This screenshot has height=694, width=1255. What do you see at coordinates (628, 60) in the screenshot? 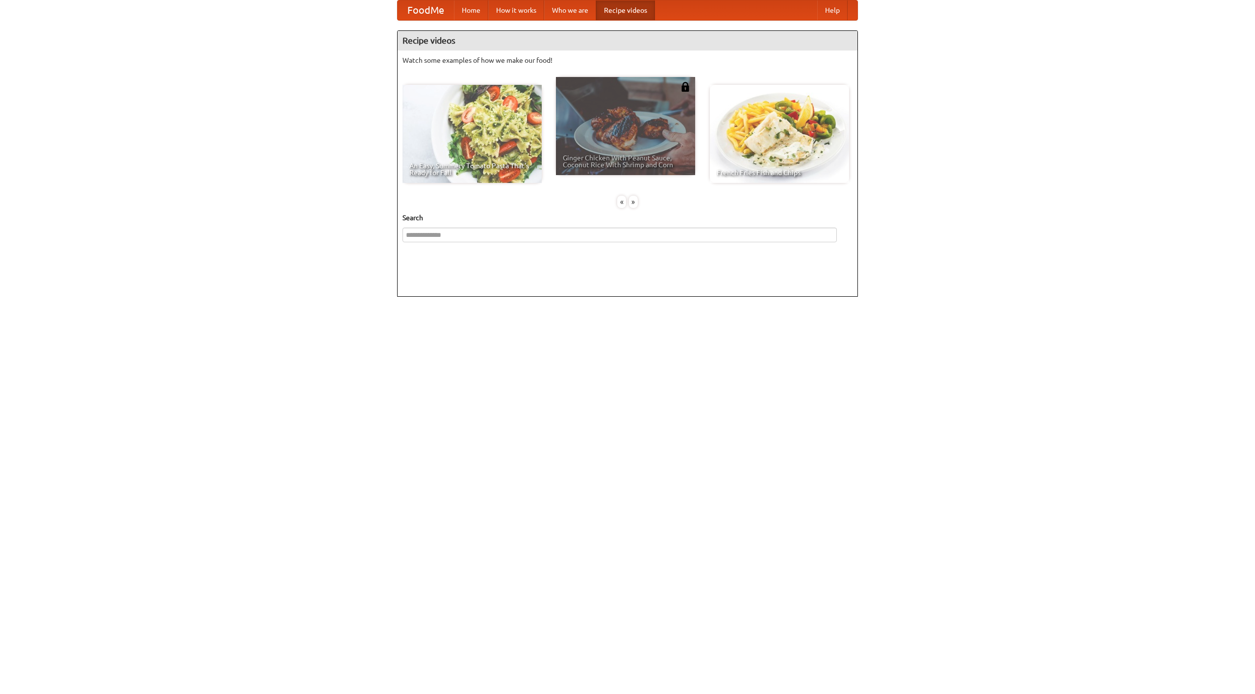
I see `p: Watch some examples of how we make our food!` at bounding box center [628, 60].